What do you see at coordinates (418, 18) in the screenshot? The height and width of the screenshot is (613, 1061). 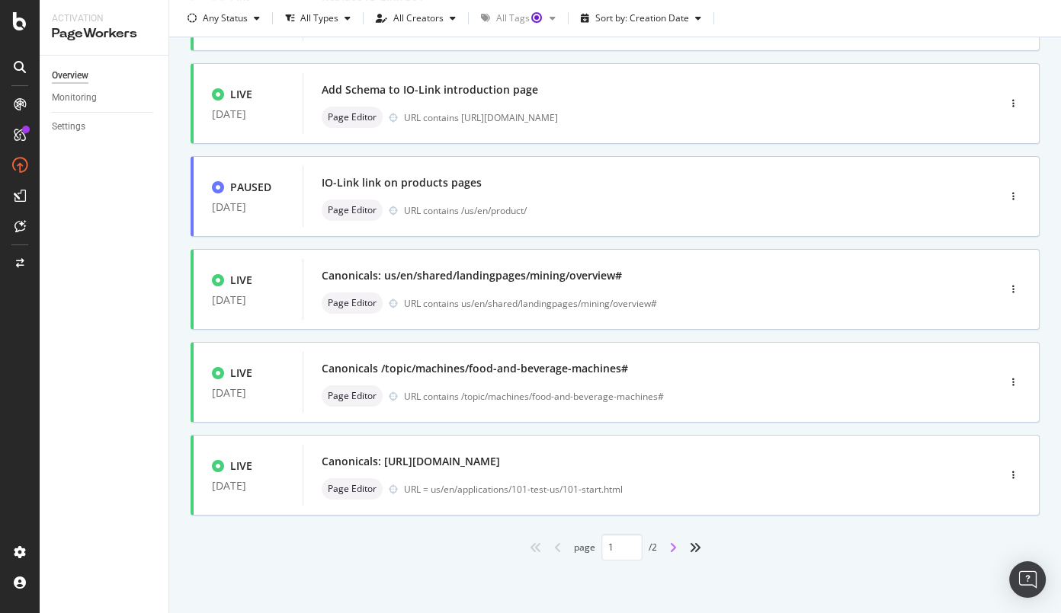 I see `div: All Creators` at bounding box center [418, 18].